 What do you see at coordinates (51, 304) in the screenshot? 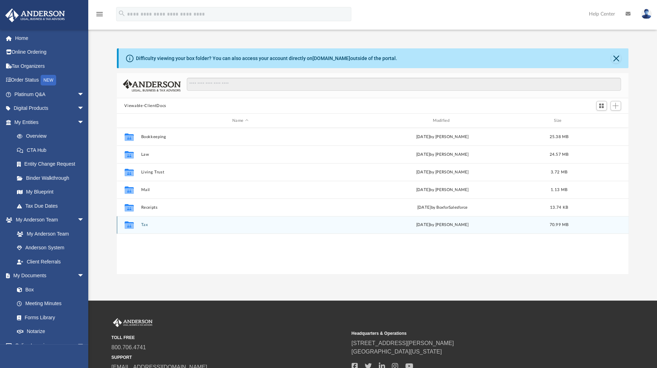
I see `a: Meeting Minutes` at bounding box center [51, 304].